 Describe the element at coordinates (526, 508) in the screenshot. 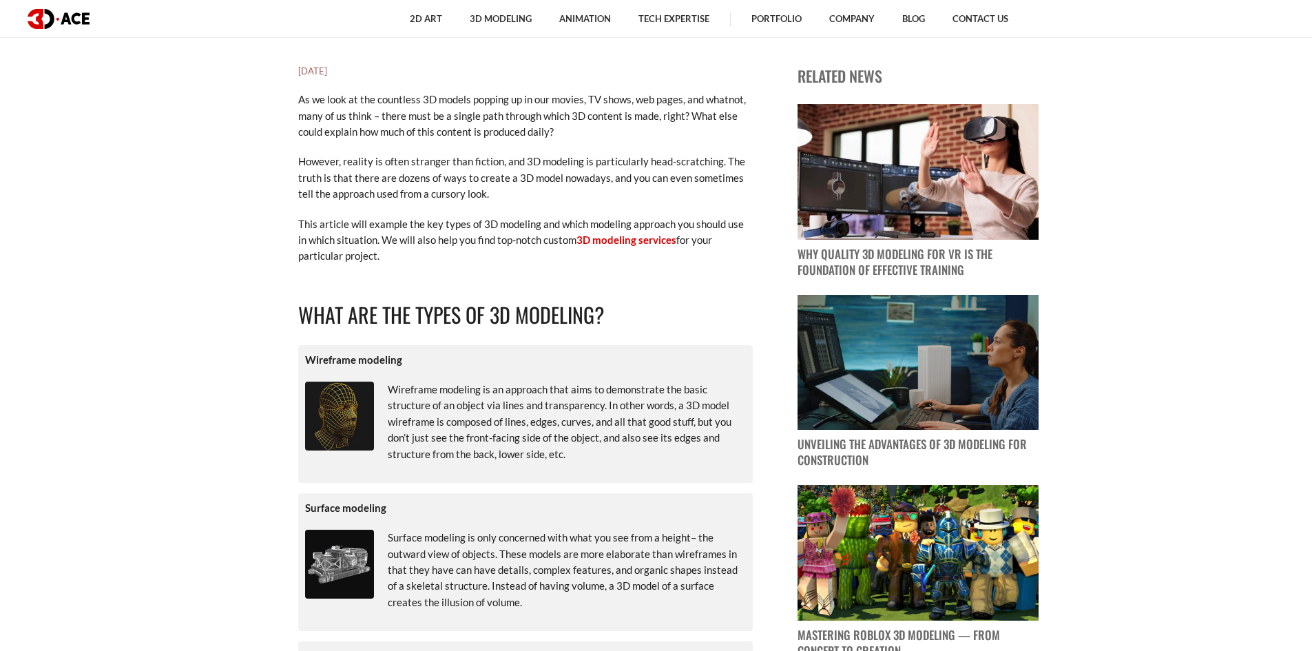

I see `p: Surface modeling` at that location.